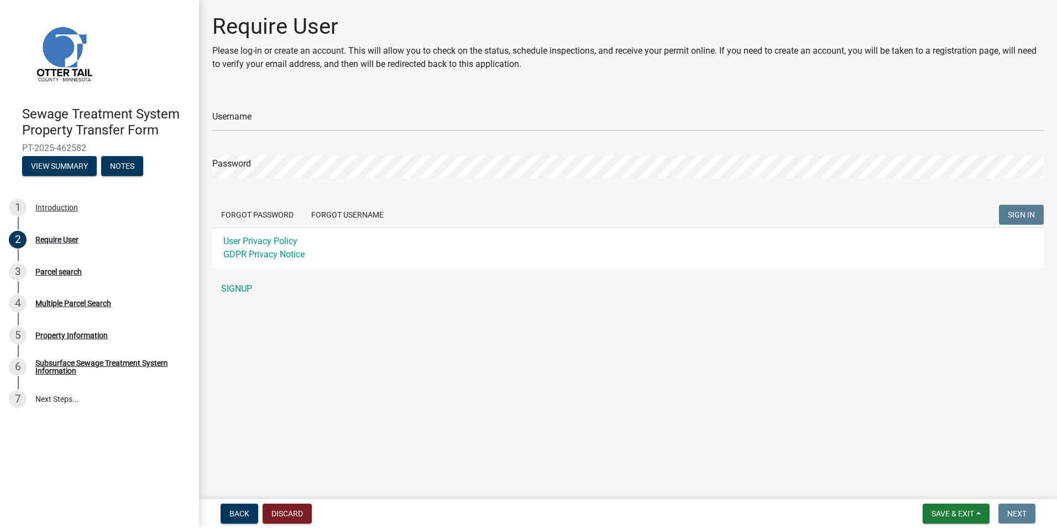 The height and width of the screenshot is (528, 1057). I want to click on button: Notes, so click(122, 166).